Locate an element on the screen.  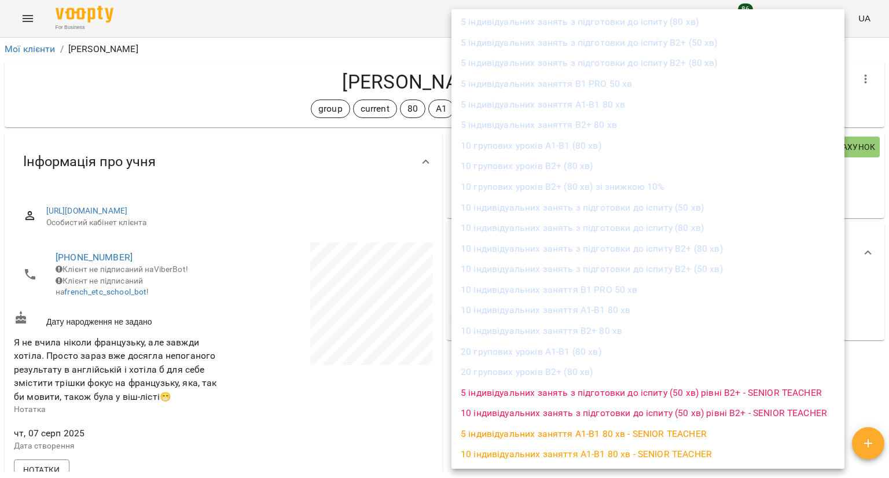
li: 5 індивідуальних заняття А1-В1 80 хв is located at coordinates (648, 105).